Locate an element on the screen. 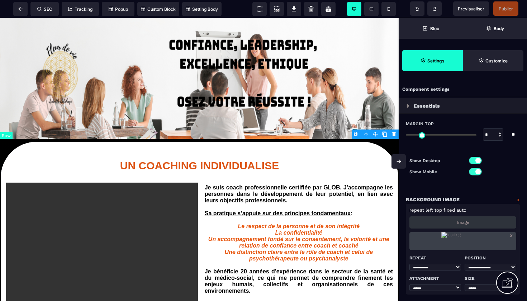  span: Publier is located at coordinates (506, 9).